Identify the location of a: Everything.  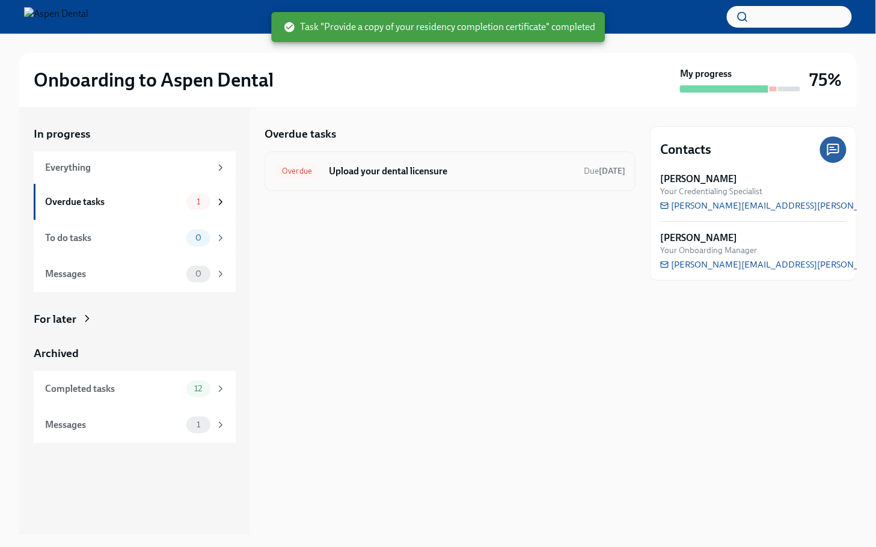
(135, 168).